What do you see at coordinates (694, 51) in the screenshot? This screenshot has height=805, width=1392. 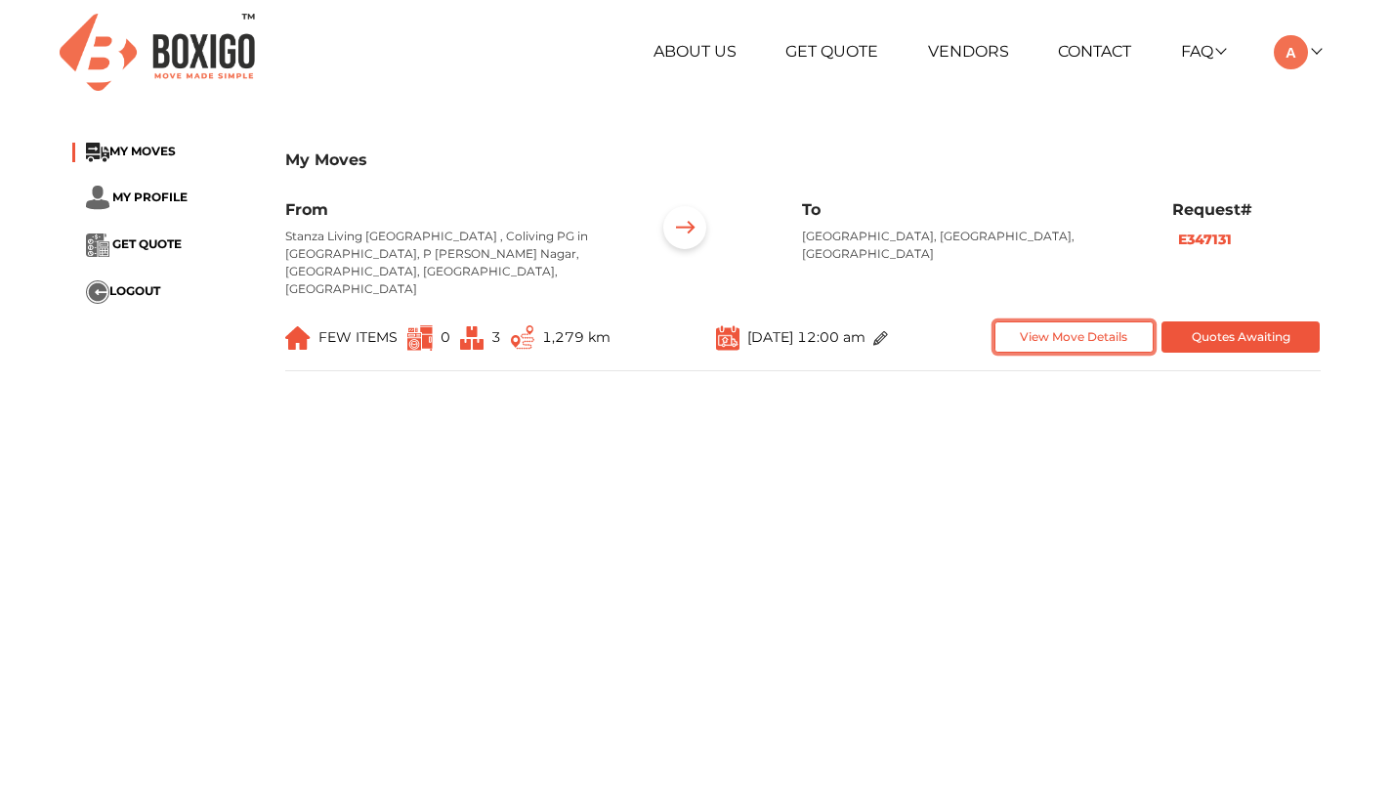 I see `a: About Us` at bounding box center [694, 51].